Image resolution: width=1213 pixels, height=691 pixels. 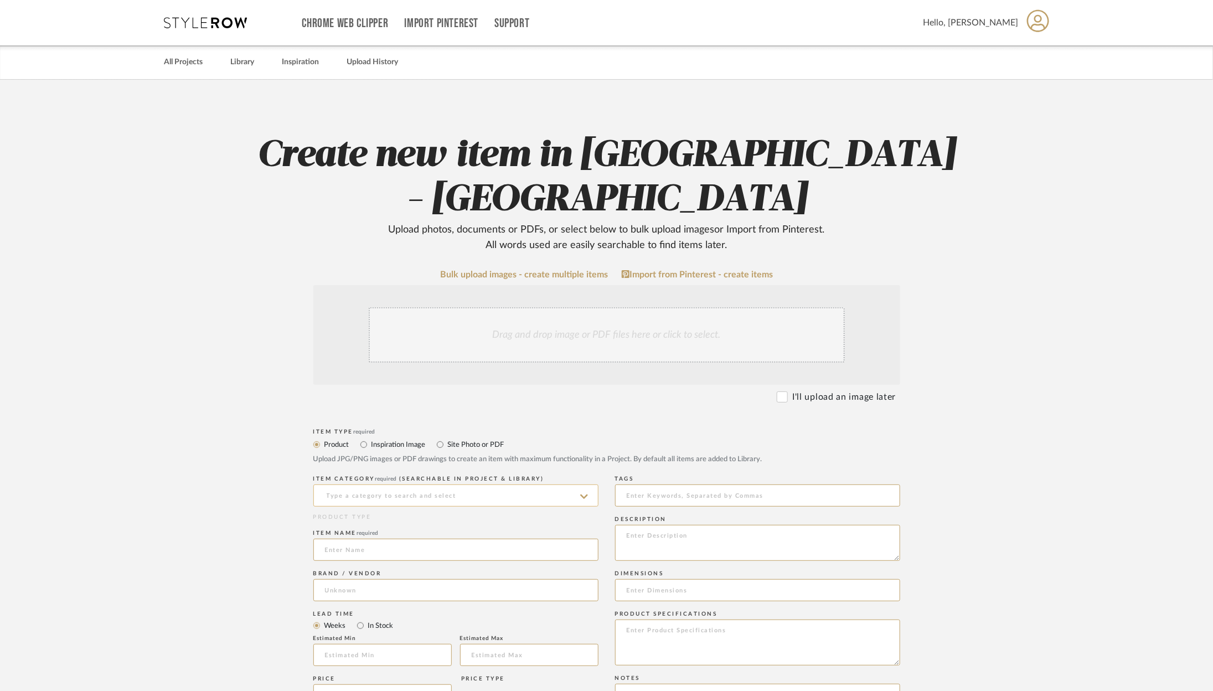 What do you see at coordinates (301, 62) in the screenshot?
I see `a: Inspiration` at bounding box center [301, 62].